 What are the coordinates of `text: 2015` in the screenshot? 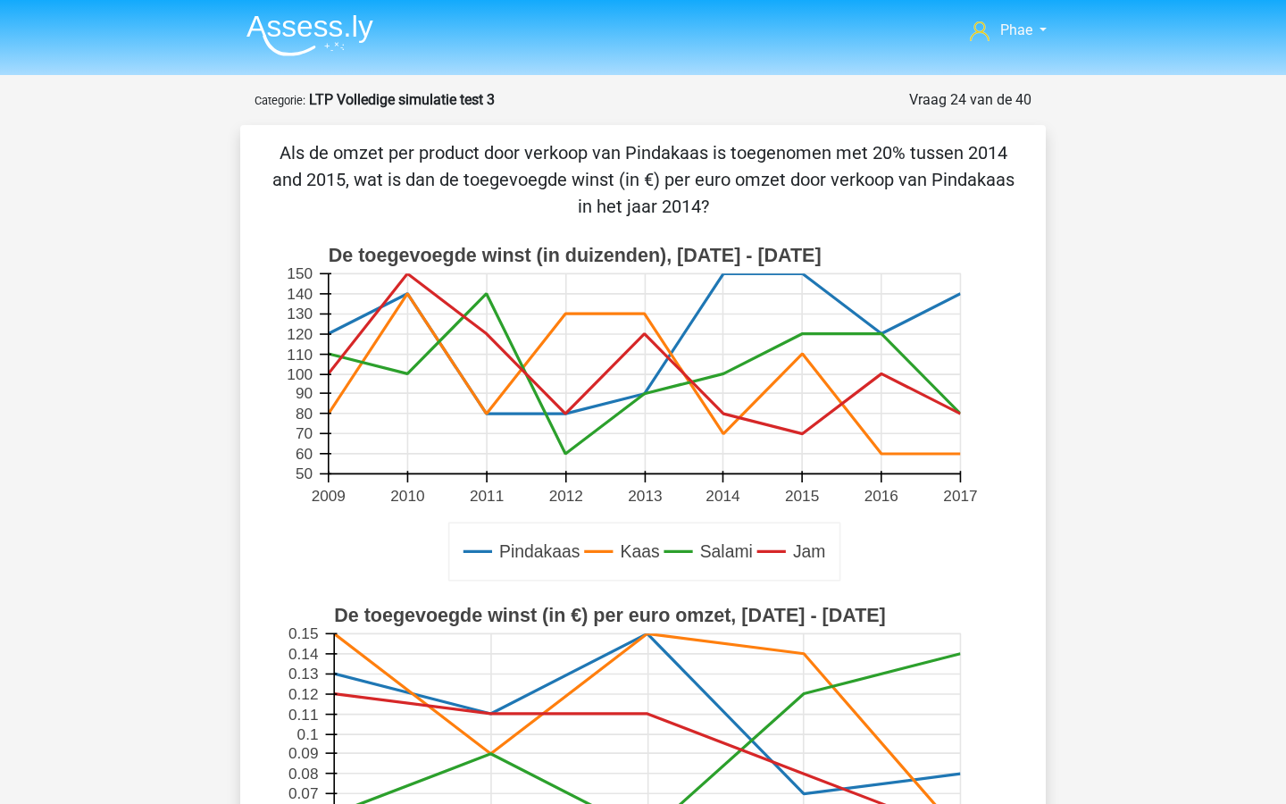 It's located at (802, 496).